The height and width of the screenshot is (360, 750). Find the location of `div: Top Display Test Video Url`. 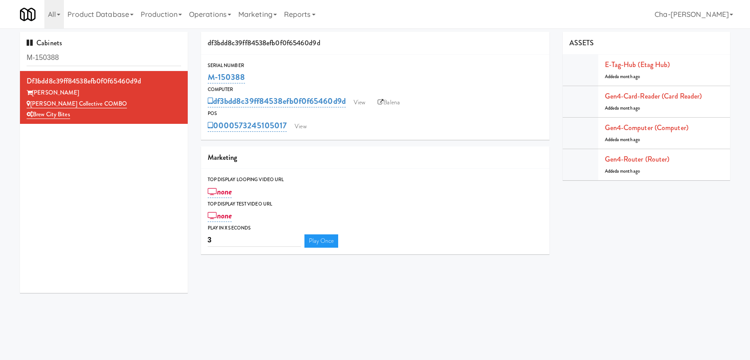

div: Top Display Test Video Url is located at coordinates (375, 204).